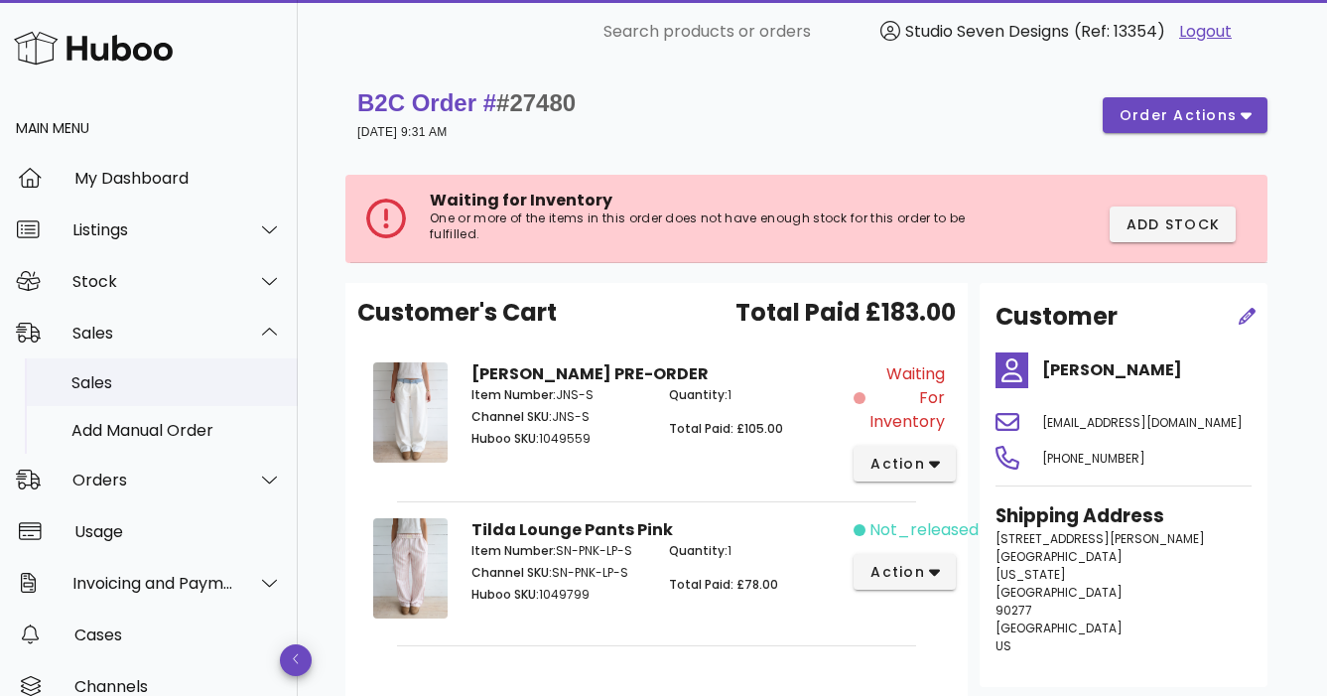 Image resolution: width=1327 pixels, height=696 pixels. Describe the element at coordinates (1120, 31) in the screenshot. I see `span: (Ref: 13354)` at that location.